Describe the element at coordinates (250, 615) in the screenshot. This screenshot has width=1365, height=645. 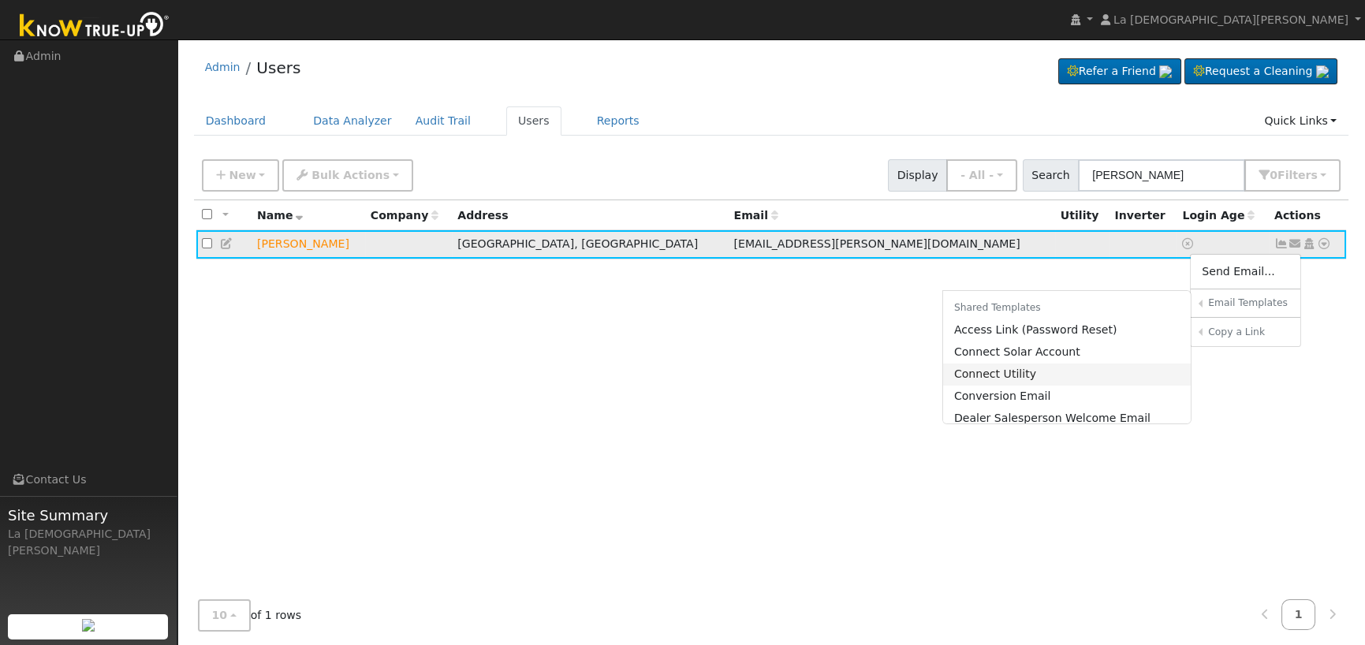
I see `span: of 1 rows` at that location.